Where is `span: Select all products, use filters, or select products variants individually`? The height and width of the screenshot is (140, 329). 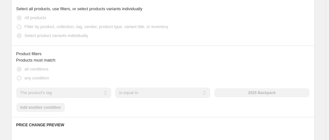 span: Select all products, use filters, or select products variants individually is located at coordinates (79, 9).